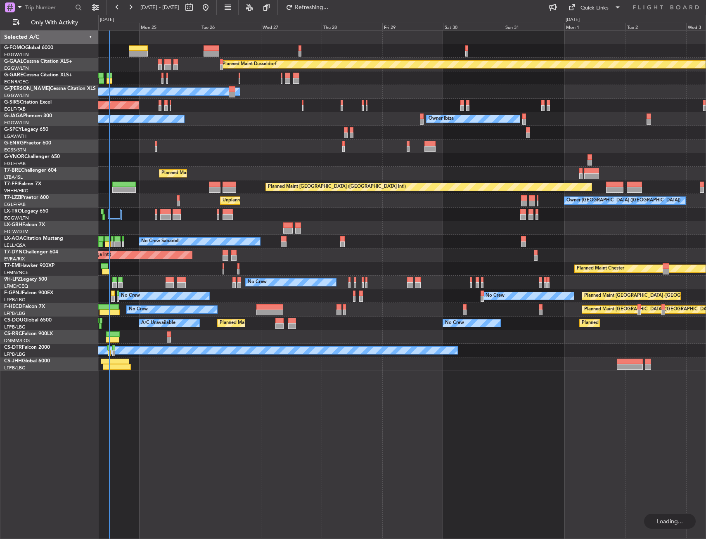 This screenshot has height=539, width=706. Describe the element at coordinates (12, 171) in the screenshot. I see `span: T7-BRE` at that location.